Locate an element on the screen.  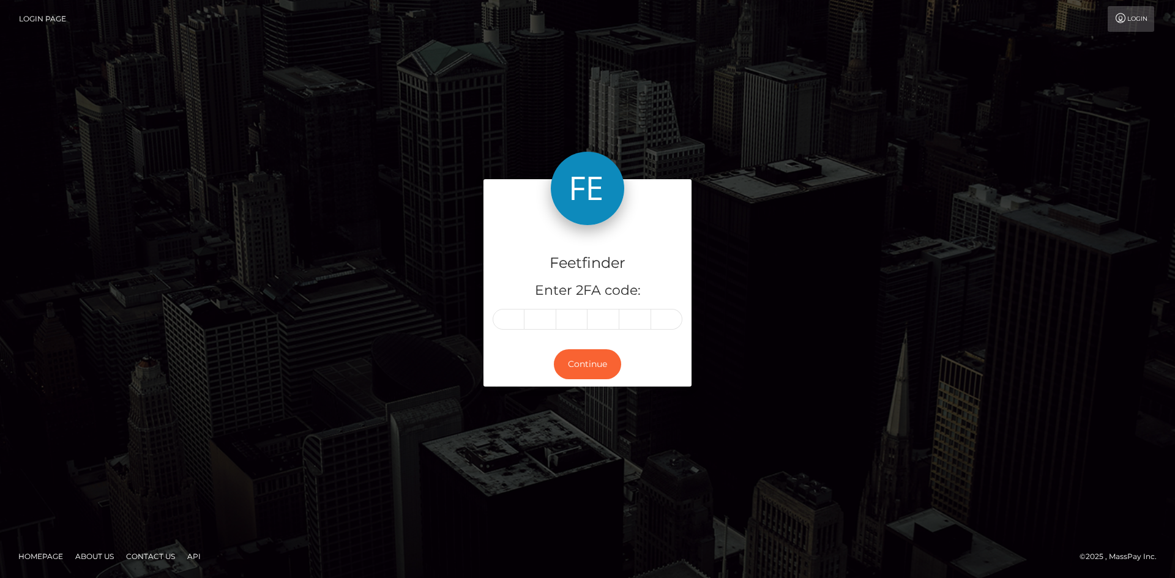
a: Contact Us is located at coordinates (151, 556).